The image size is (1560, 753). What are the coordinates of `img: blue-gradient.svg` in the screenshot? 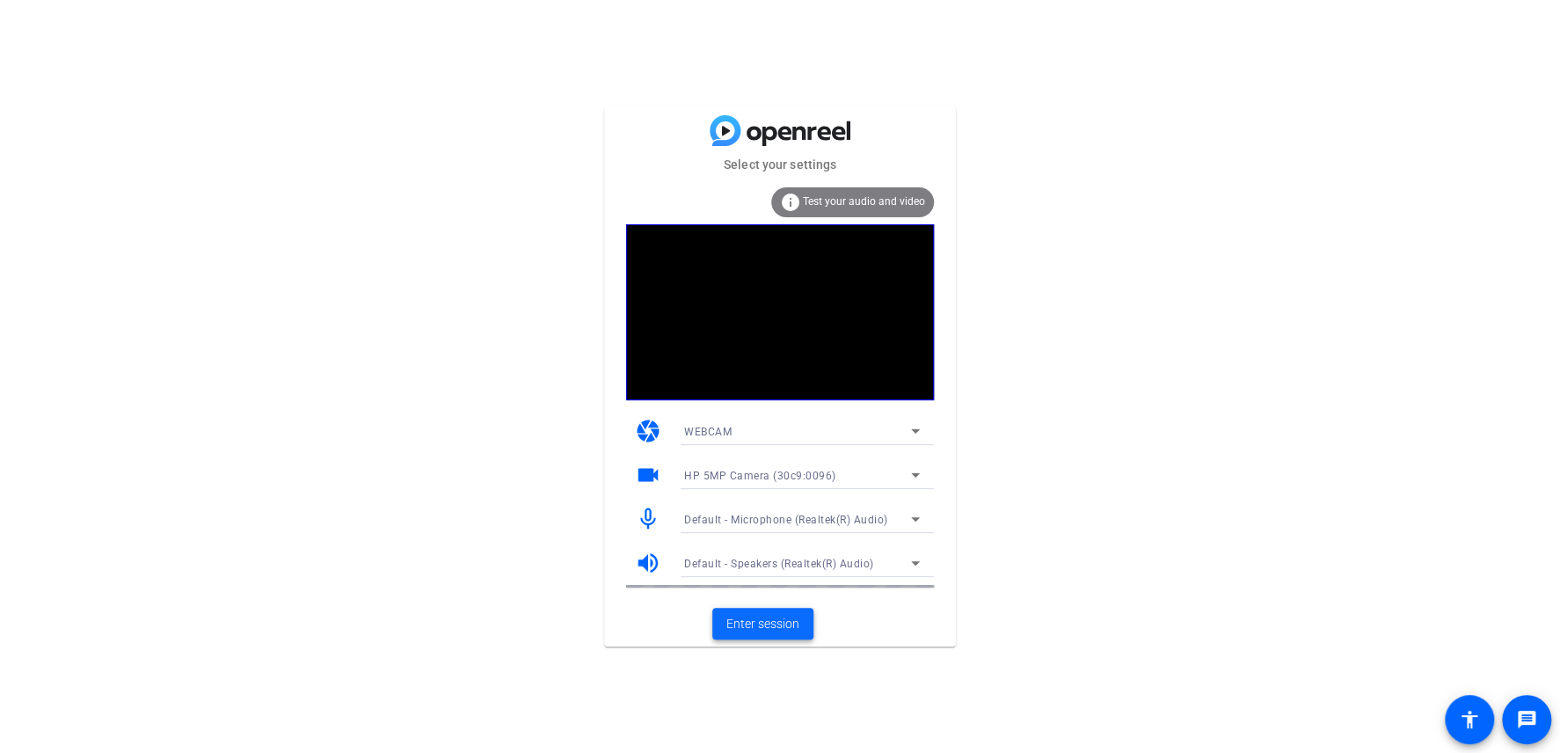 It's located at (780, 130).